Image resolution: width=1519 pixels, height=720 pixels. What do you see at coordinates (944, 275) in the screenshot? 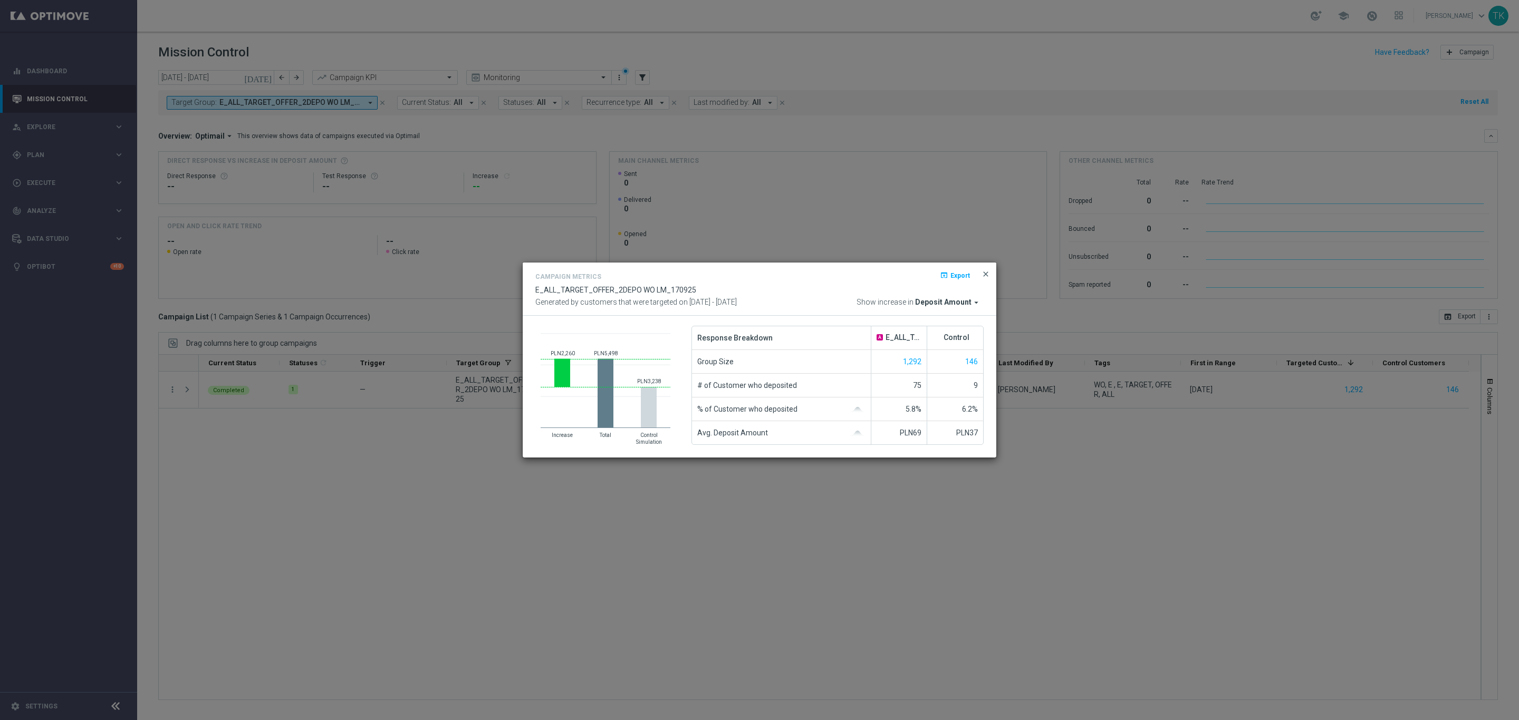
I see `i: open_in_browser` at bounding box center [944, 275].